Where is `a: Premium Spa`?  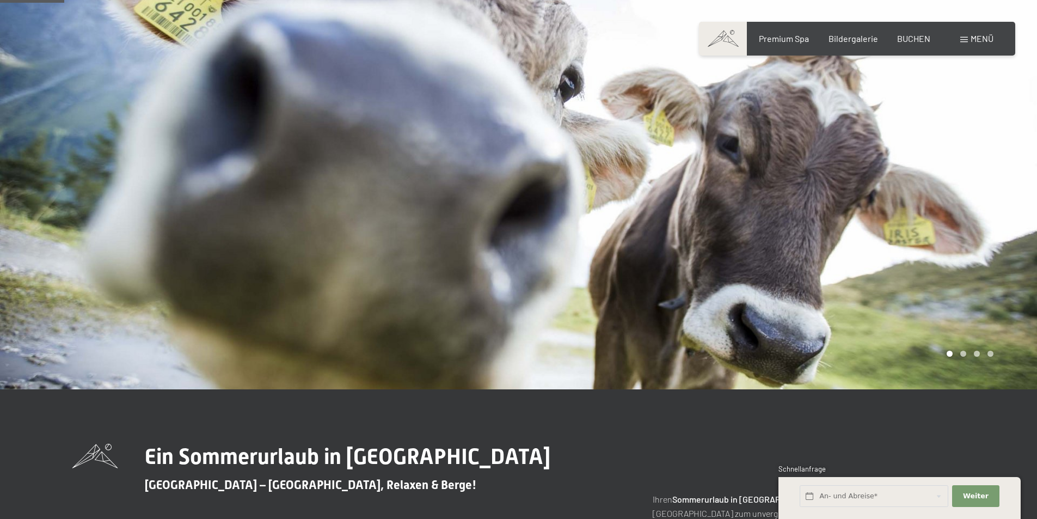
a: Premium Spa is located at coordinates (784, 38).